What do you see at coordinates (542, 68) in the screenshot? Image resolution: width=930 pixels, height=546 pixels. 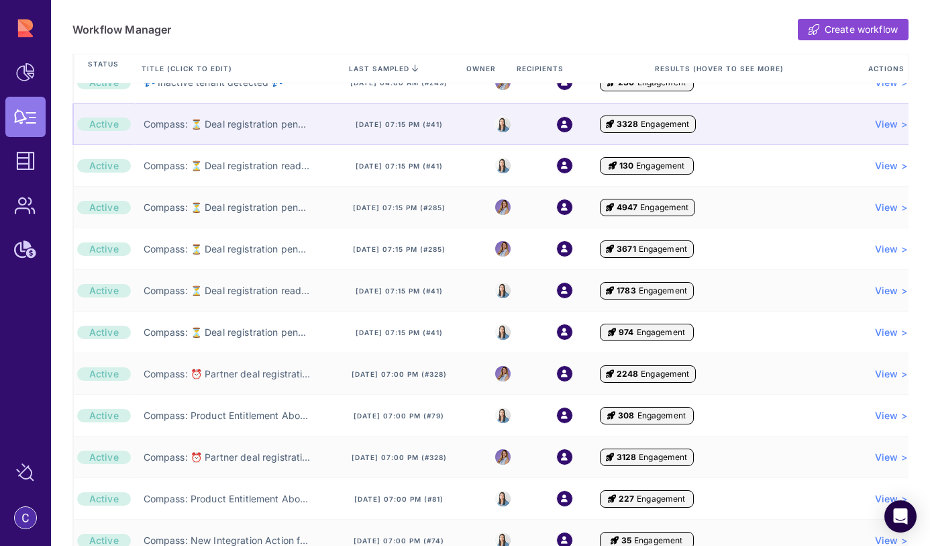 I see `span: Recipients` at bounding box center [542, 68].